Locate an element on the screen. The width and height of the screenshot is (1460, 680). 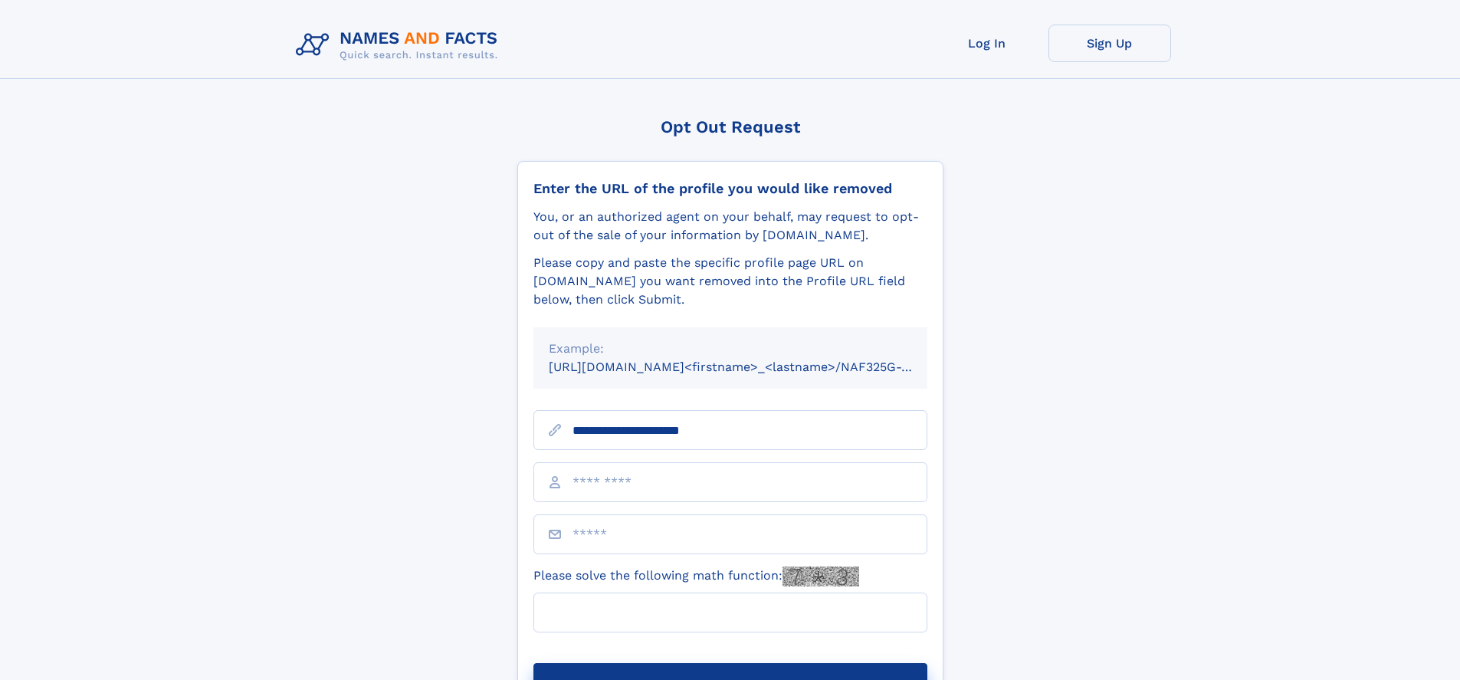
img: Logo Names and Facts is located at coordinates (400, 45).